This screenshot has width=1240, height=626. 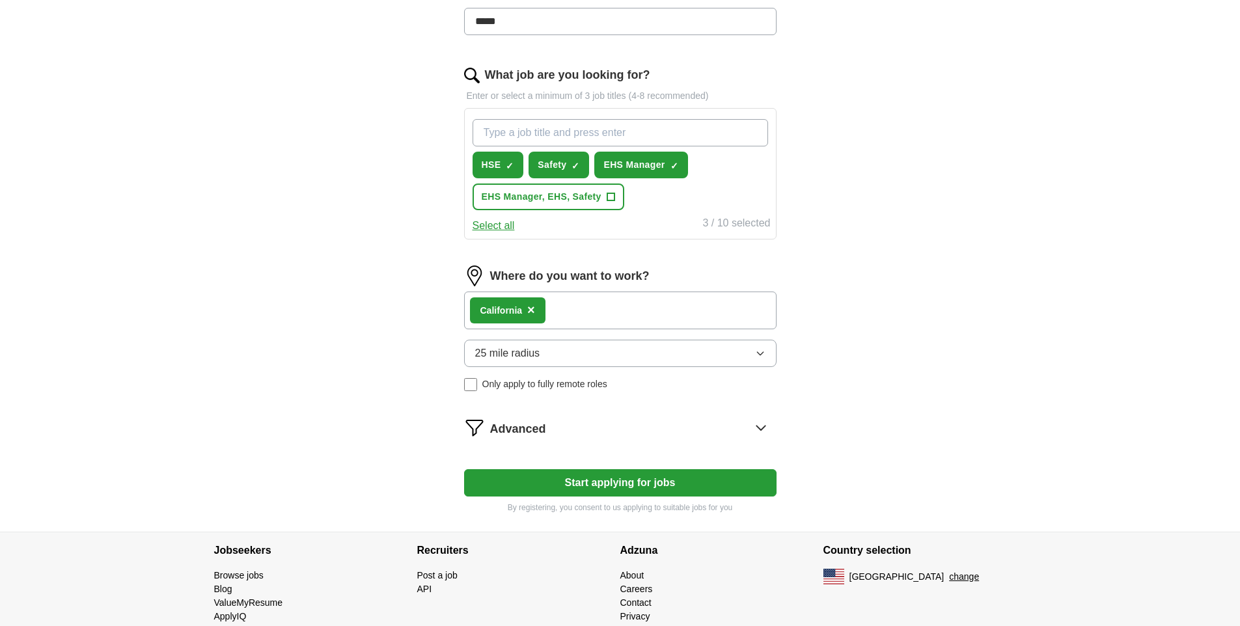 I want to click on strong: Califor, so click(x=495, y=310).